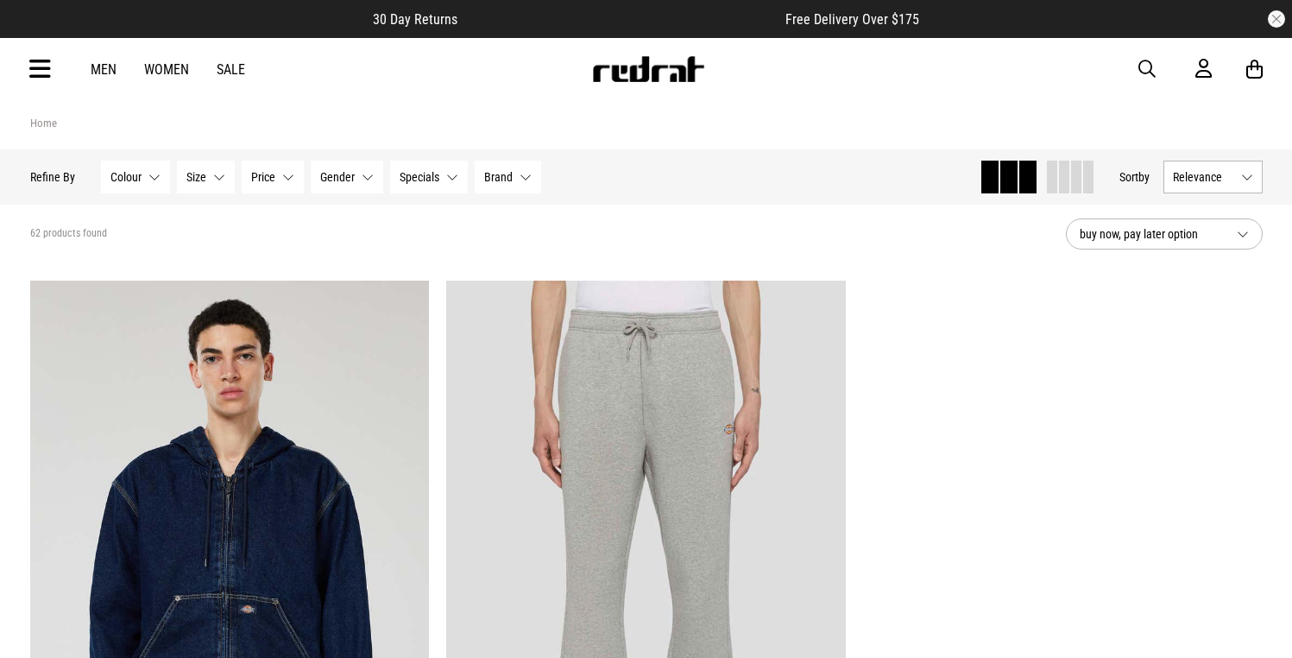  What do you see at coordinates (648, 69) in the screenshot?
I see `img: Redrat logo` at bounding box center [648, 69].